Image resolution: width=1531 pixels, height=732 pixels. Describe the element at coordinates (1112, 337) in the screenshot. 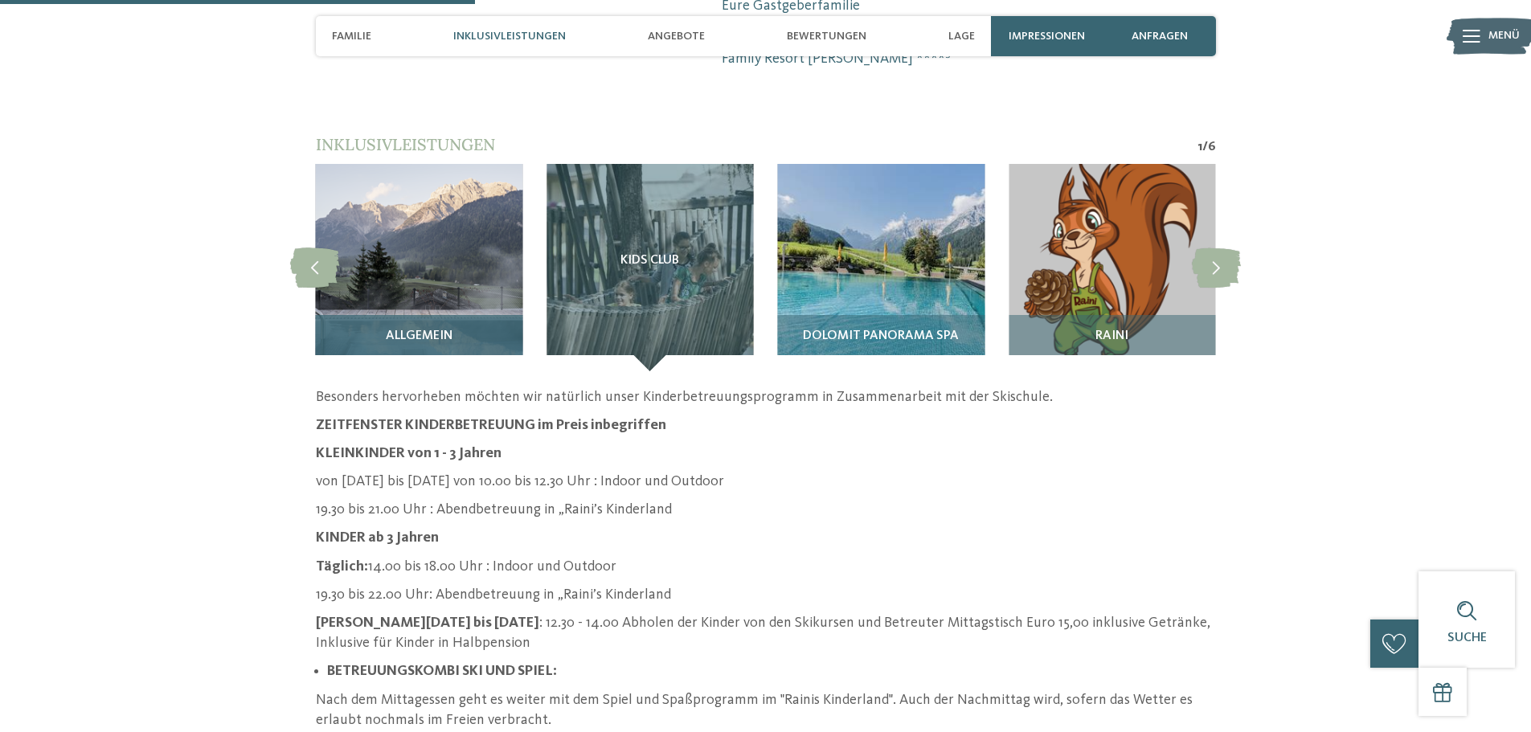

I see `span: RAINI` at that location.